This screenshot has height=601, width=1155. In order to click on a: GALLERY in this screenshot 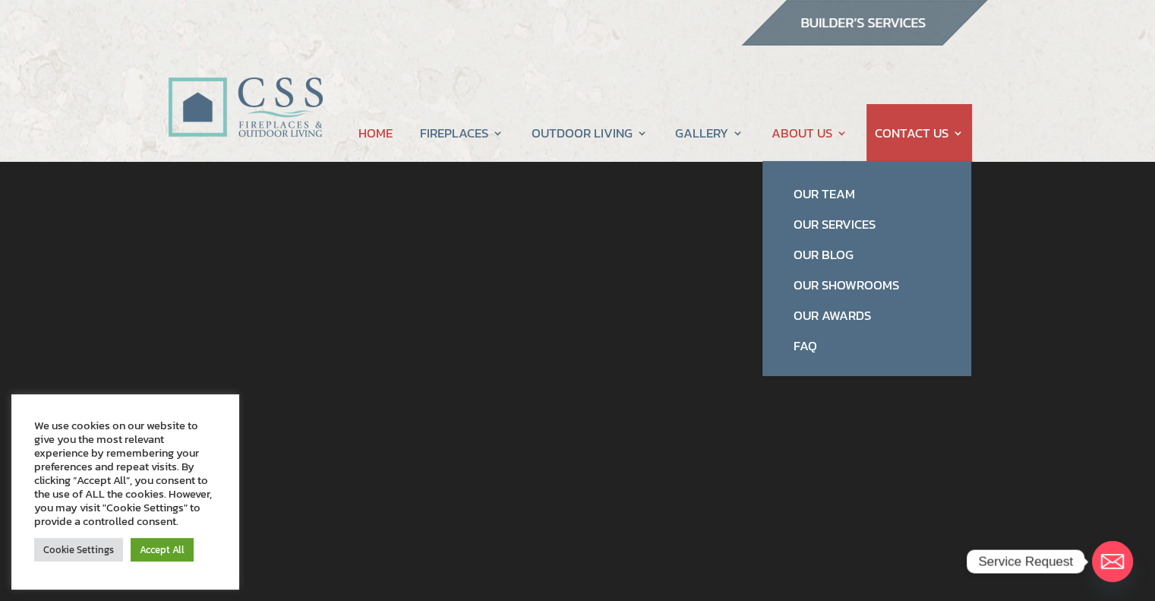, I will do `click(710, 133)`.